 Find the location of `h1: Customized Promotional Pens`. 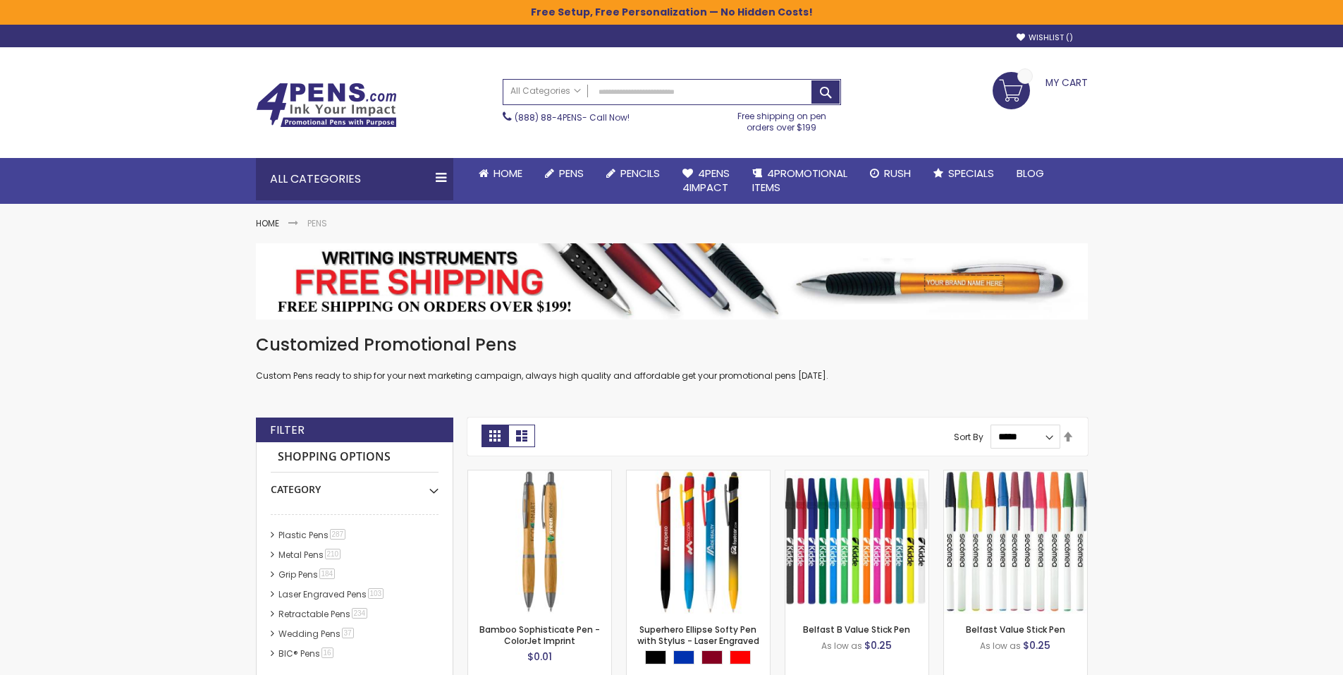

h1: Customized Promotional Pens is located at coordinates (672, 345).